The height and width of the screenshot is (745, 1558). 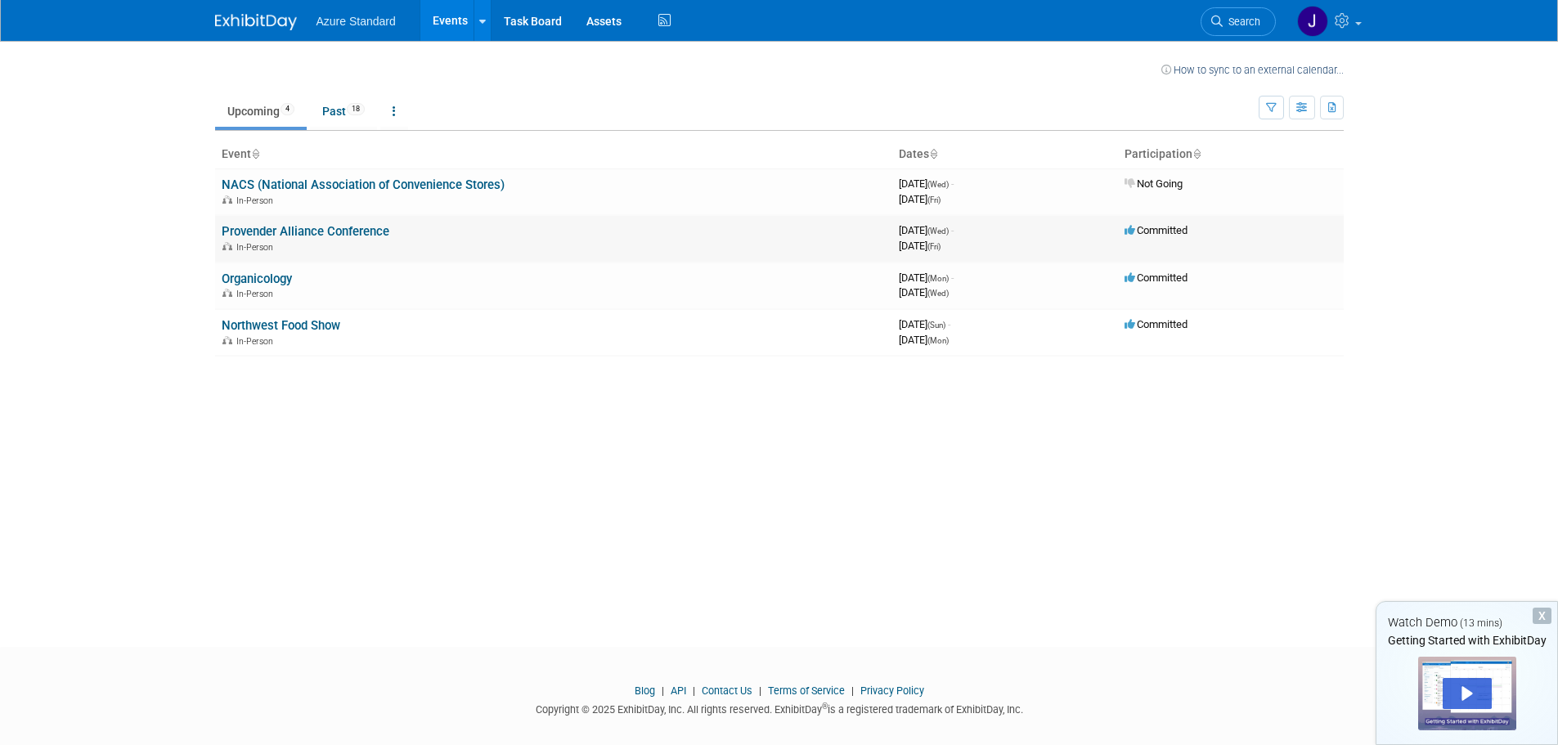 What do you see at coordinates (554, 155) in the screenshot?
I see `th: Event` at bounding box center [554, 155].